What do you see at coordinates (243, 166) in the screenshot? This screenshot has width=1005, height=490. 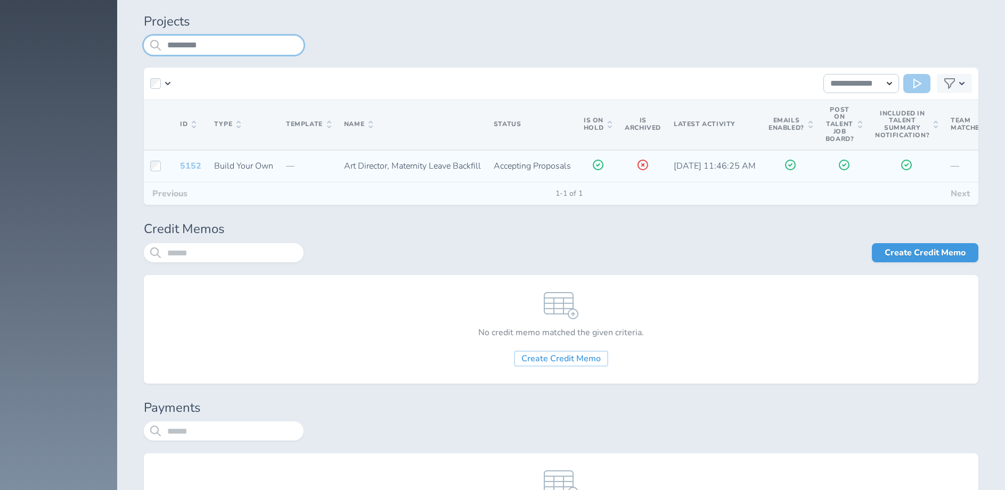 I see `span: Build Your Own` at bounding box center [243, 166].